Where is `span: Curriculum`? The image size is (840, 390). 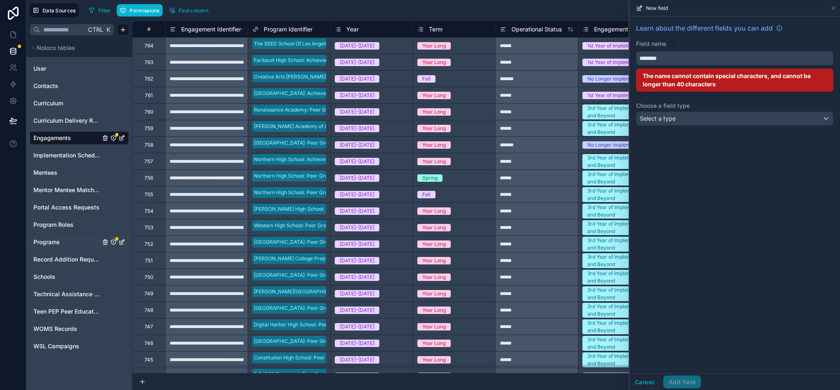 span: Curriculum is located at coordinates (48, 103).